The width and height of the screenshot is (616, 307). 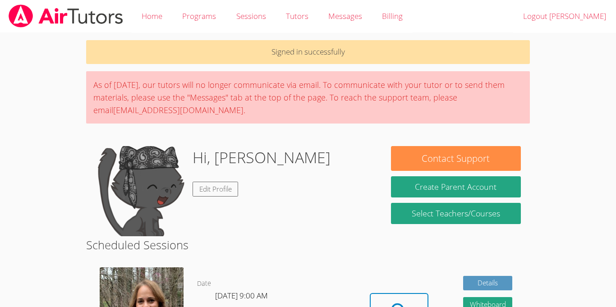 What do you see at coordinates (456, 187) in the screenshot?
I see `button: Create Parent Account` at bounding box center [456, 187].